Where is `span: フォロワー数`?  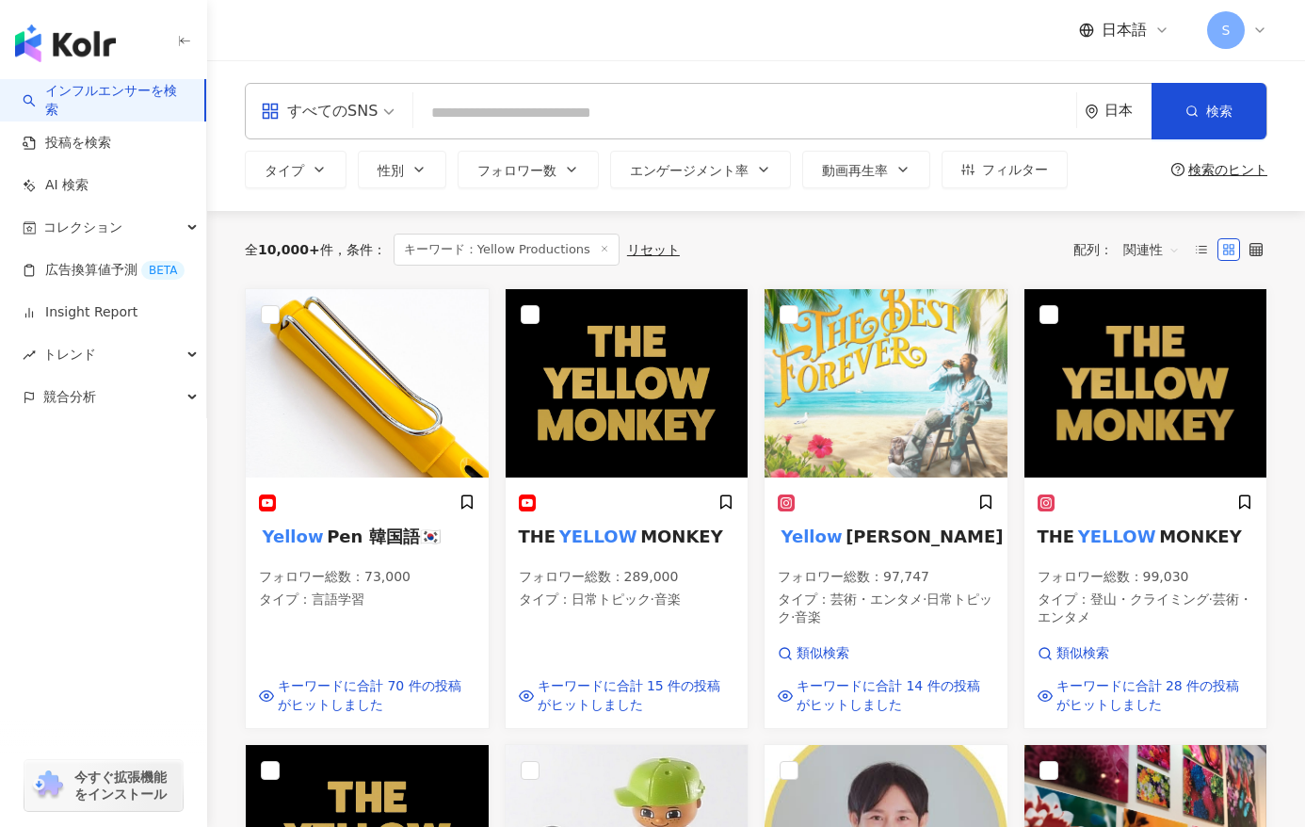
span: フォロワー数 is located at coordinates (517, 170).